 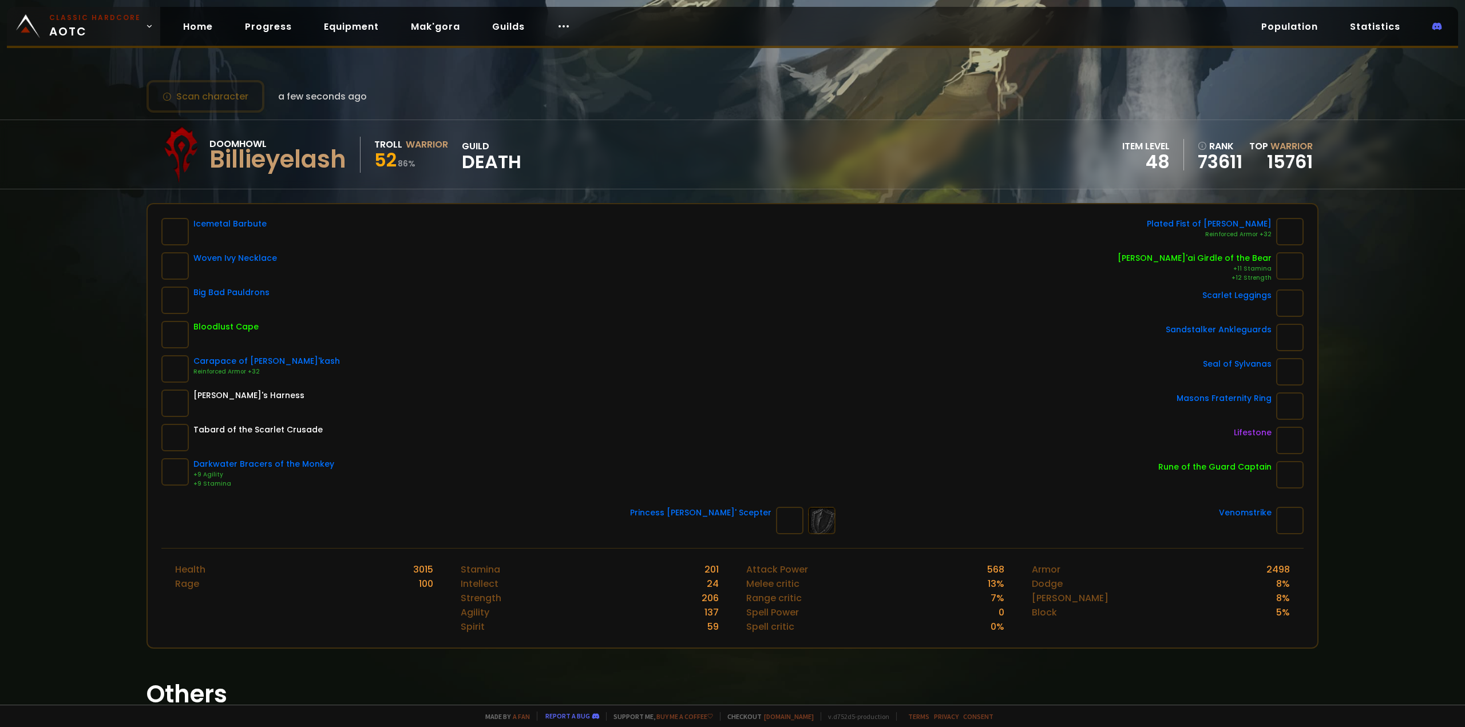 I want to click on span: v. d752d5 - production, so click(x=855, y=717).